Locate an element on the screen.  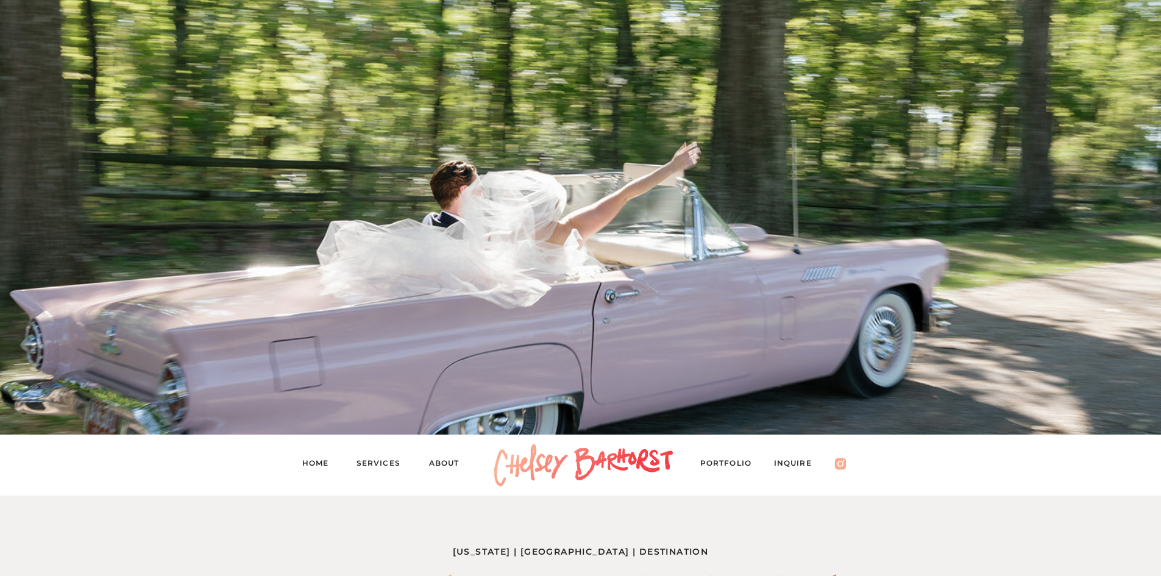
a: Services is located at coordinates (384, 465).